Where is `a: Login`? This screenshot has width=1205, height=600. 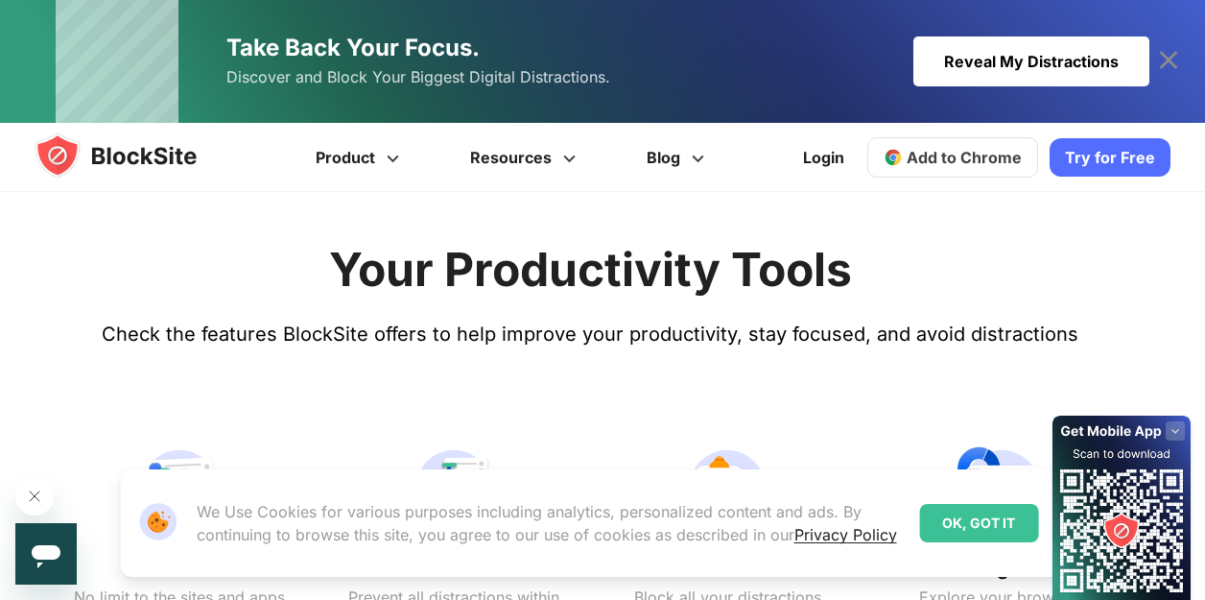
a: Login is located at coordinates (823, 157).